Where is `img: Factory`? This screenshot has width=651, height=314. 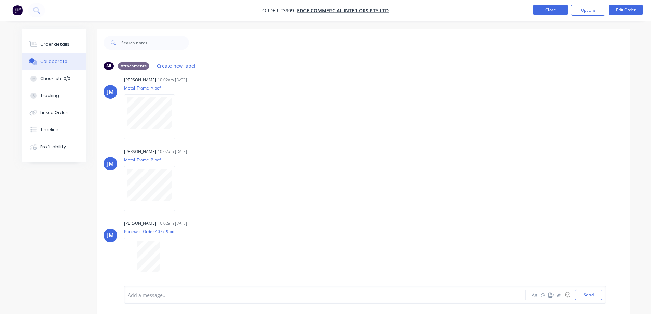
img: Factory is located at coordinates (17, 10).